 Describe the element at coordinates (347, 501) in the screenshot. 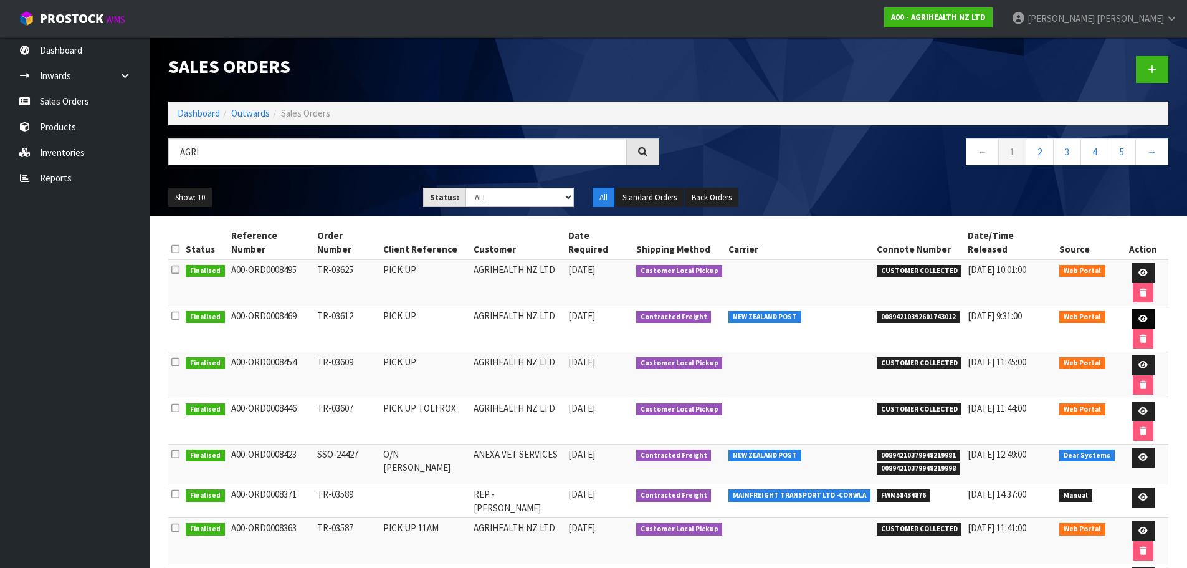

I see `td: TR-03589` at that location.